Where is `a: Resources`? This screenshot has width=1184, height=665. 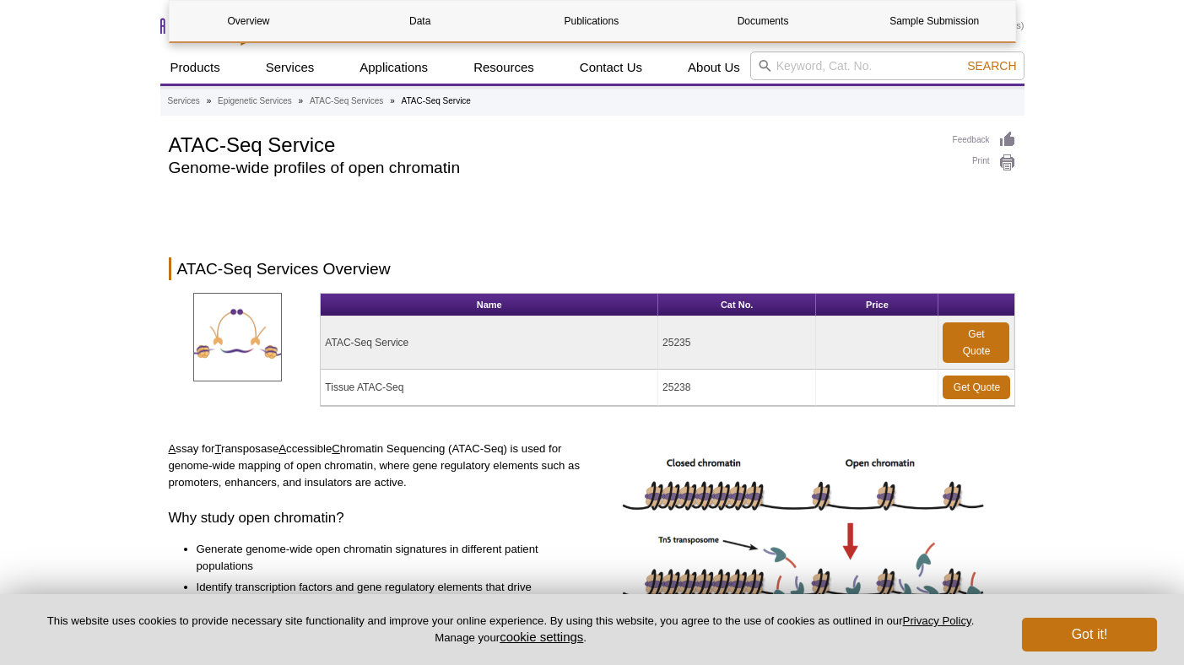
a: Resources is located at coordinates (504, 68).